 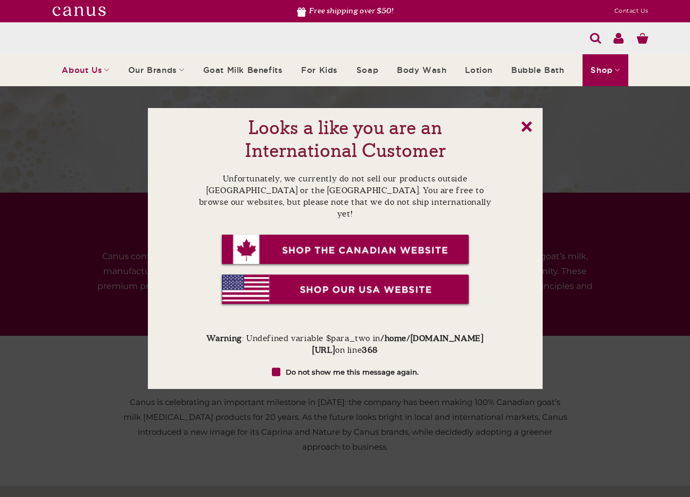 I want to click on h2: Looks a like you are an International Customer, so click(x=345, y=139).